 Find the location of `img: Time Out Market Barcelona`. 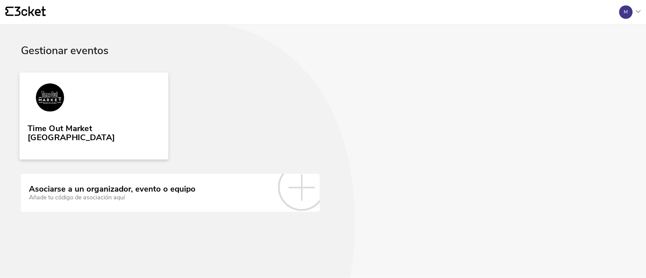

img: Time Out Market Barcelona is located at coordinates (50, 99).